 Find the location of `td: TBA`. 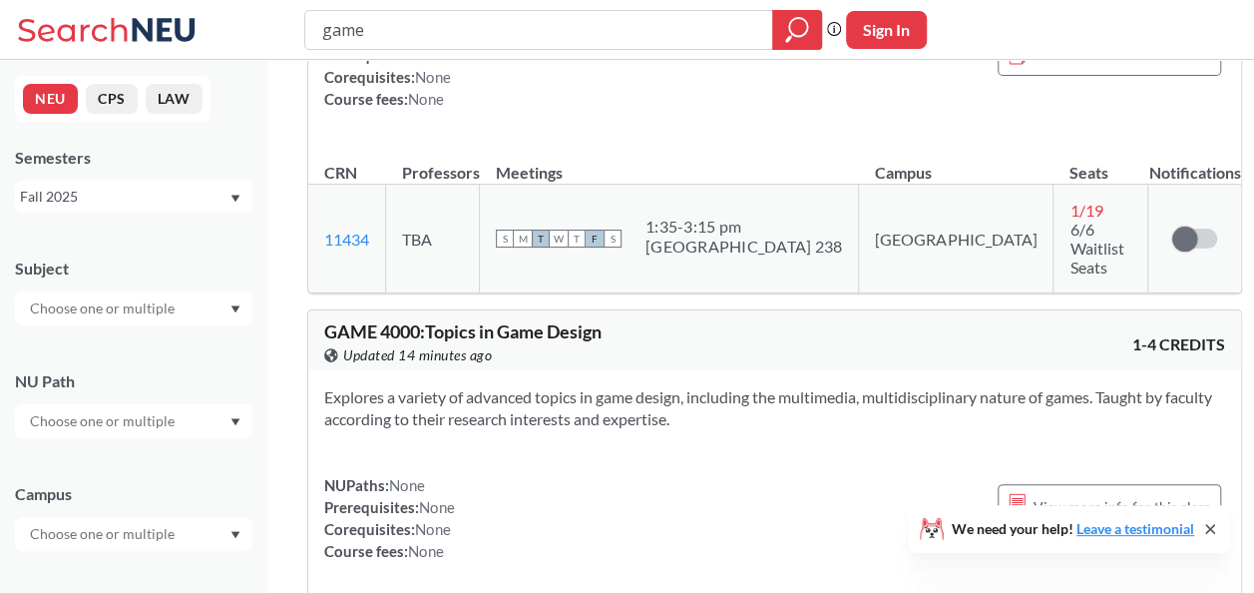

td: TBA is located at coordinates (433, 238).